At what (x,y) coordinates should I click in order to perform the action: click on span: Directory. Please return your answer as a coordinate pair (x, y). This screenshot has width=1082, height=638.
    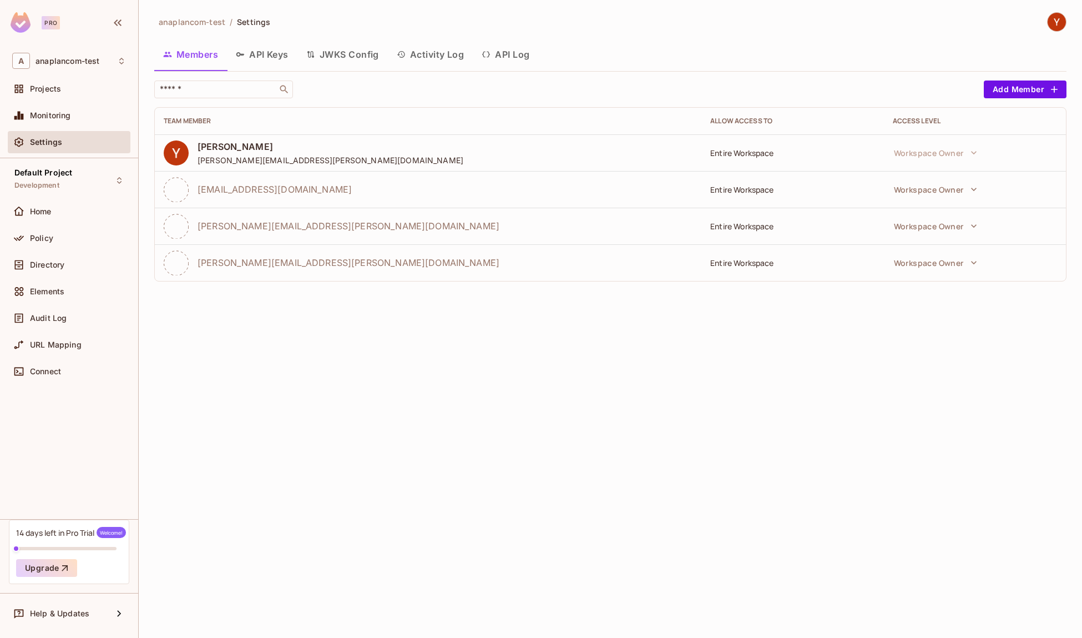
    Looking at the image, I should click on (47, 265).